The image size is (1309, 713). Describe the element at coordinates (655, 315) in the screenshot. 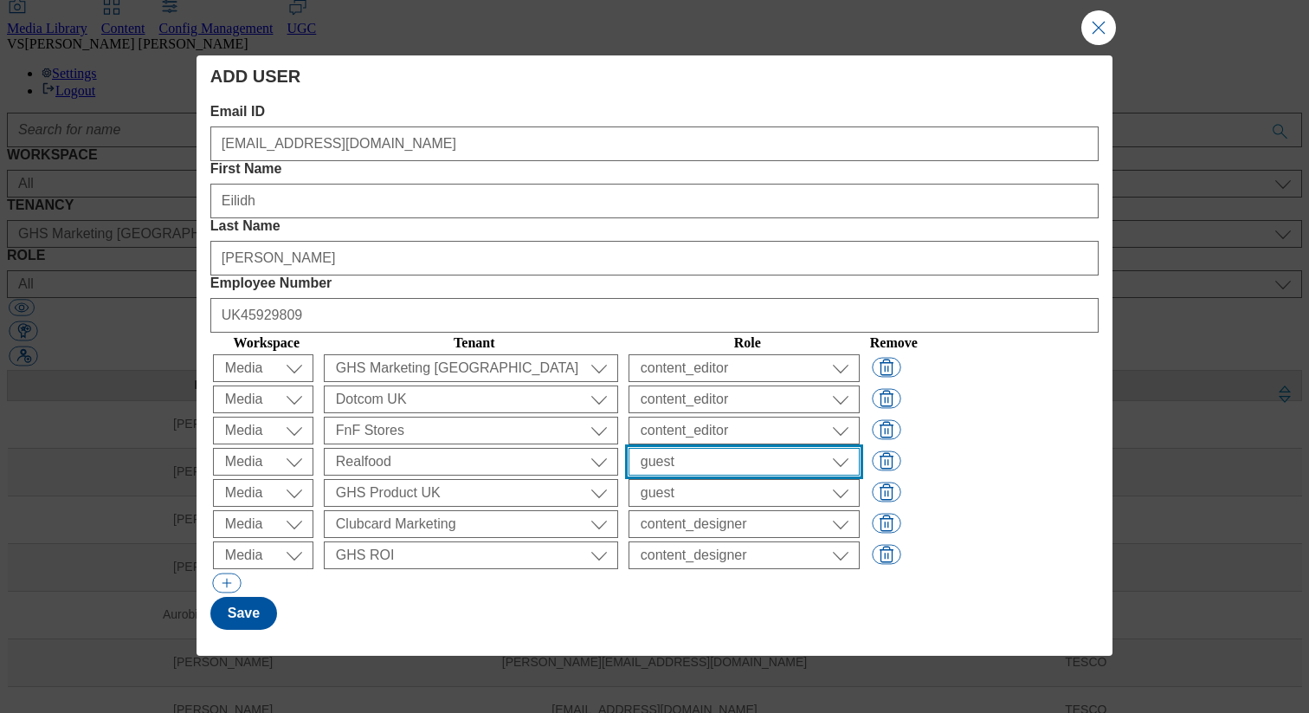

I see `input: IN22912345` at that location.